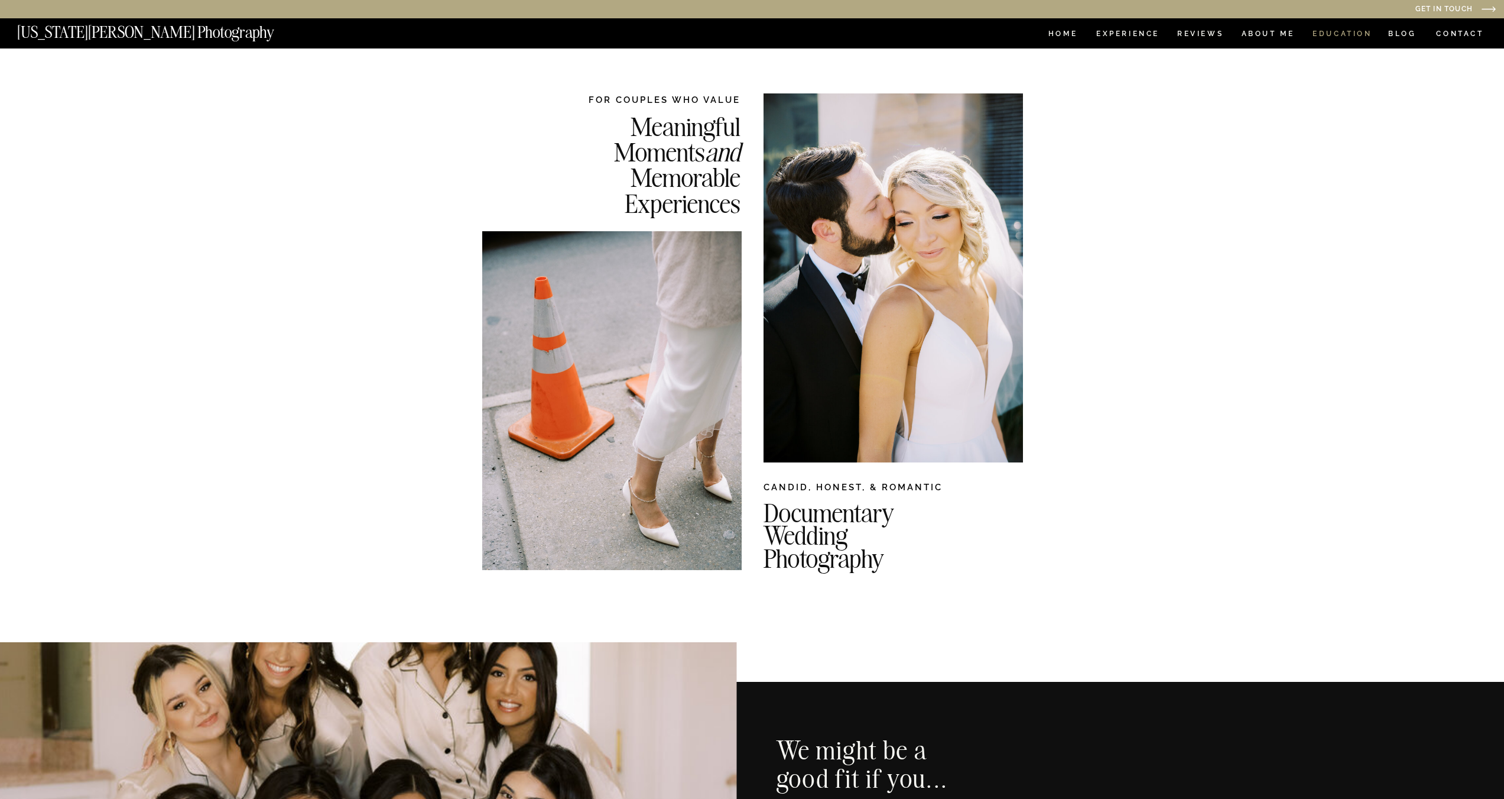 This screenshot has width=1504, height=799. What do you see at coordinates (1403, 35) in the screenshot?
I see `nav: BLOG` at bounding box center [1403, 35].